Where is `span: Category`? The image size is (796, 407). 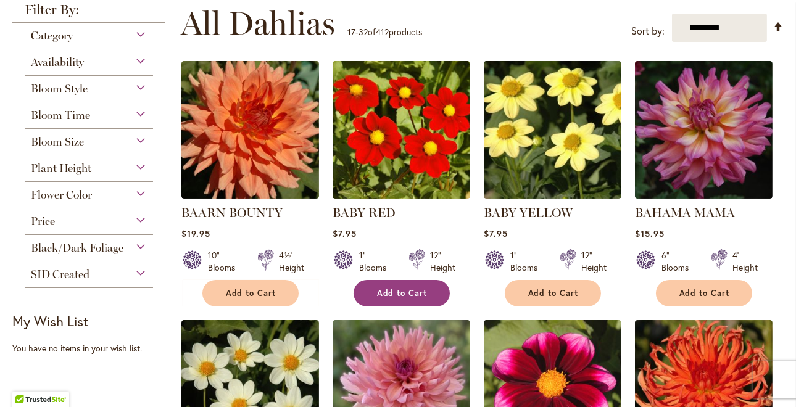 span: Category is located at coordinates (52, 36).